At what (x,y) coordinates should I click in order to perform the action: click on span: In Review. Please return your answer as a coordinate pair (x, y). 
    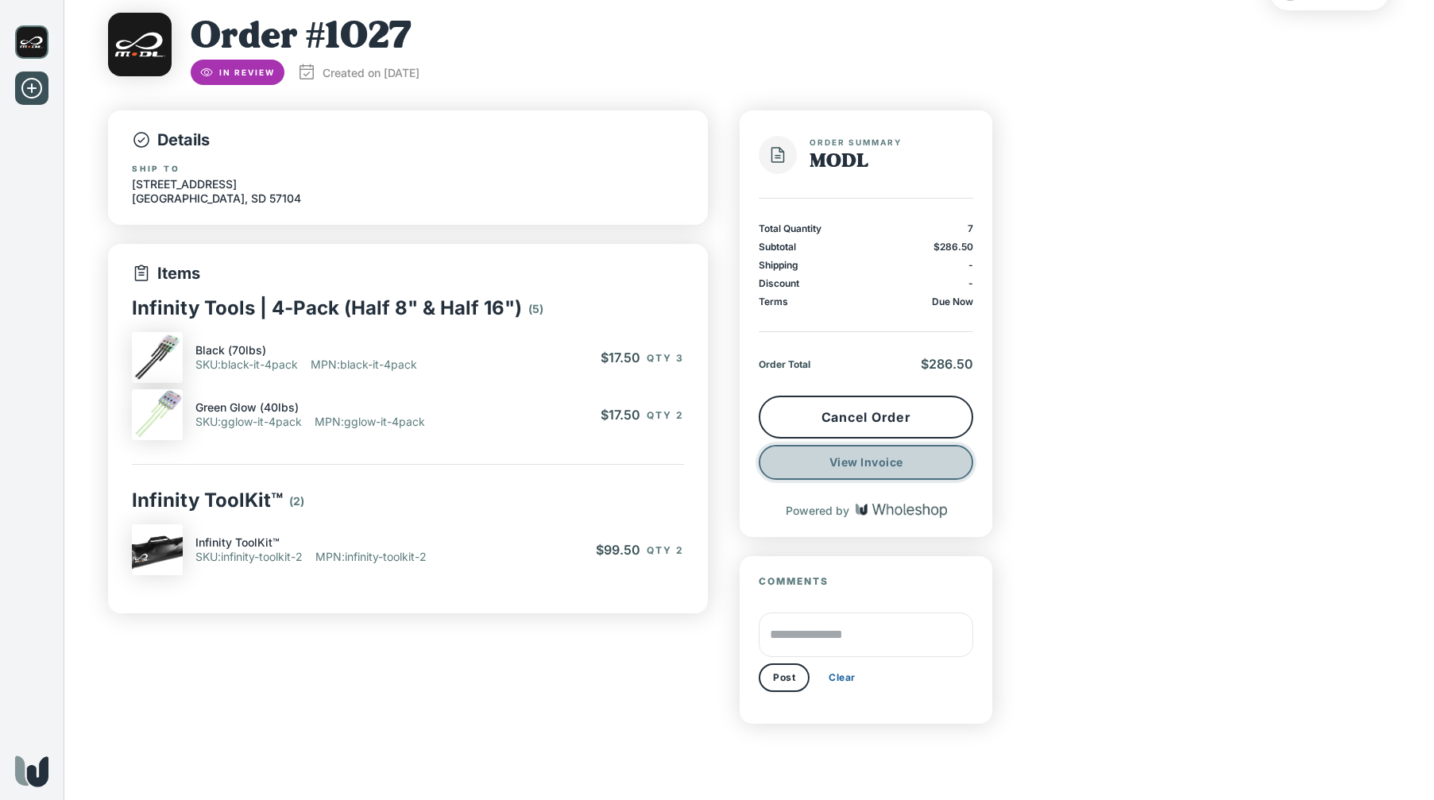
    Looking at the image, I should click on (247, 72).